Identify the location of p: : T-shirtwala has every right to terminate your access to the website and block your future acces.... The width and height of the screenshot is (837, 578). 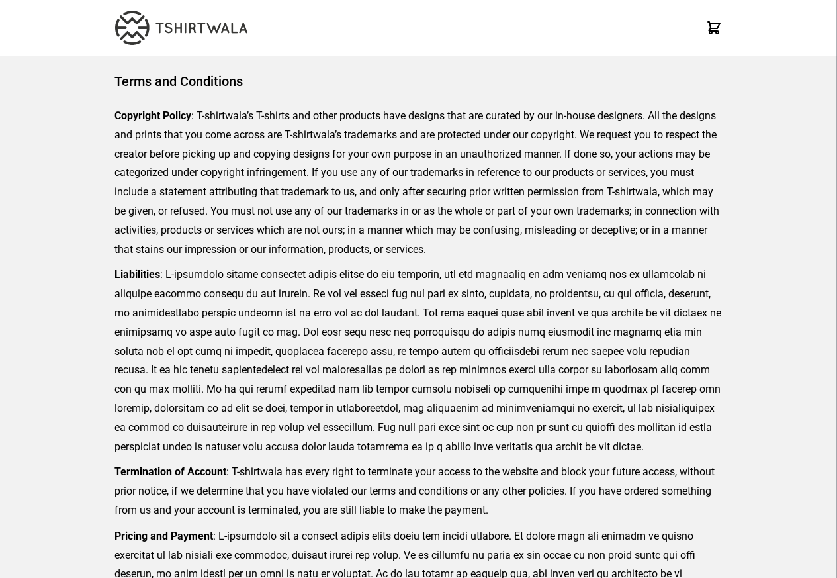
(418, 491).